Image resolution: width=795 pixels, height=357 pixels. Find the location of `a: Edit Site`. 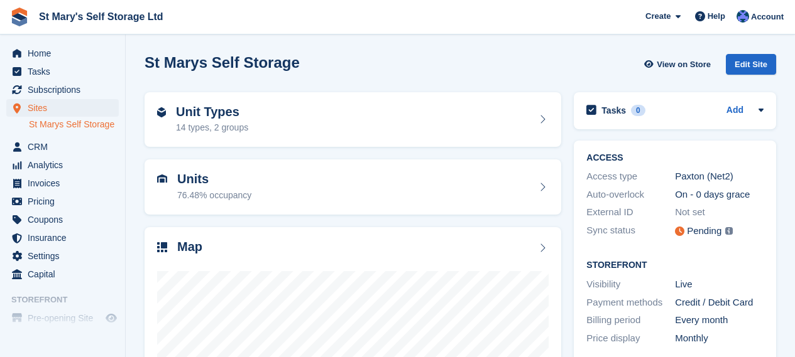

a: Edit Site is located at coordinates (751, 67).